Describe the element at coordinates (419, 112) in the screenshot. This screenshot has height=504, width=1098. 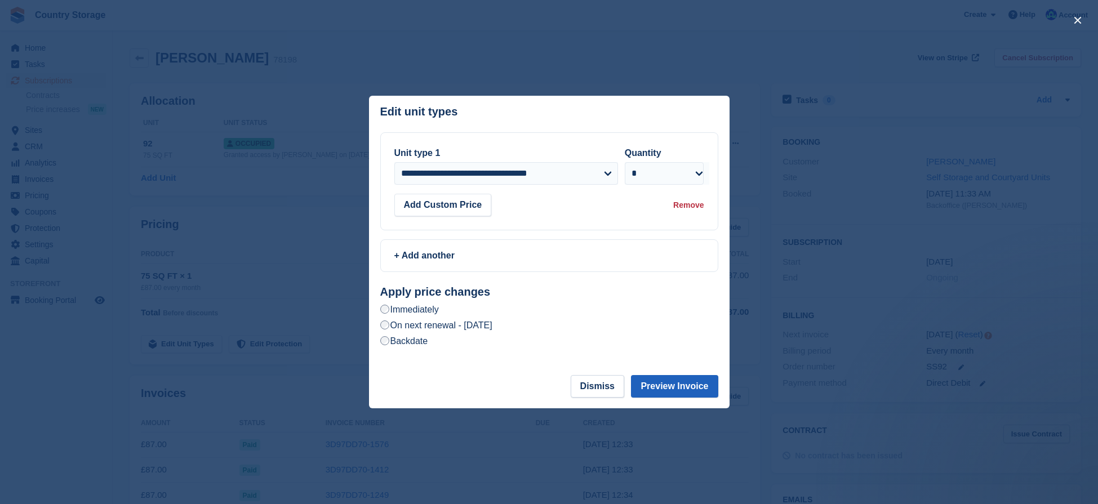
I see `p: Edit unit types` at that location.